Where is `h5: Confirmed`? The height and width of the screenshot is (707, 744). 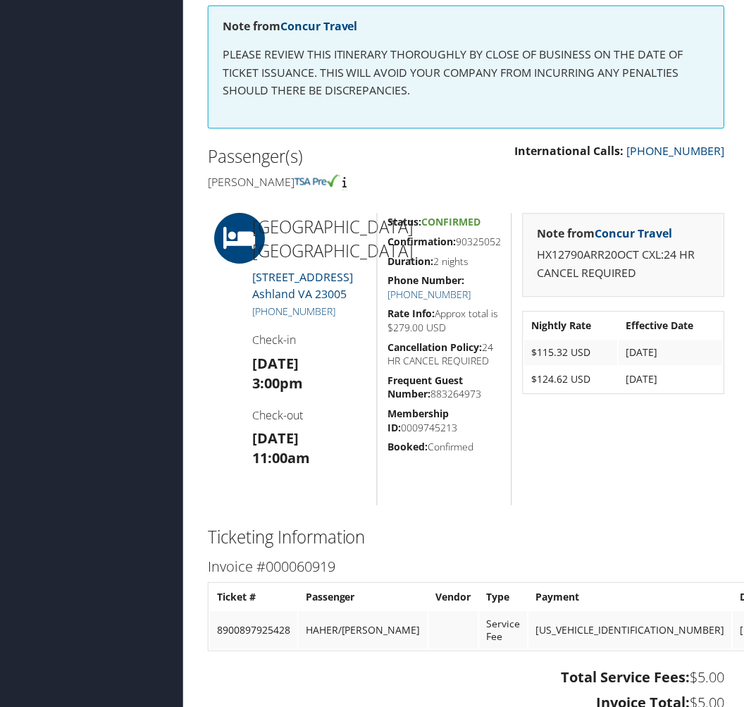 h5: Confirmed is located at coordinates (445, 447).